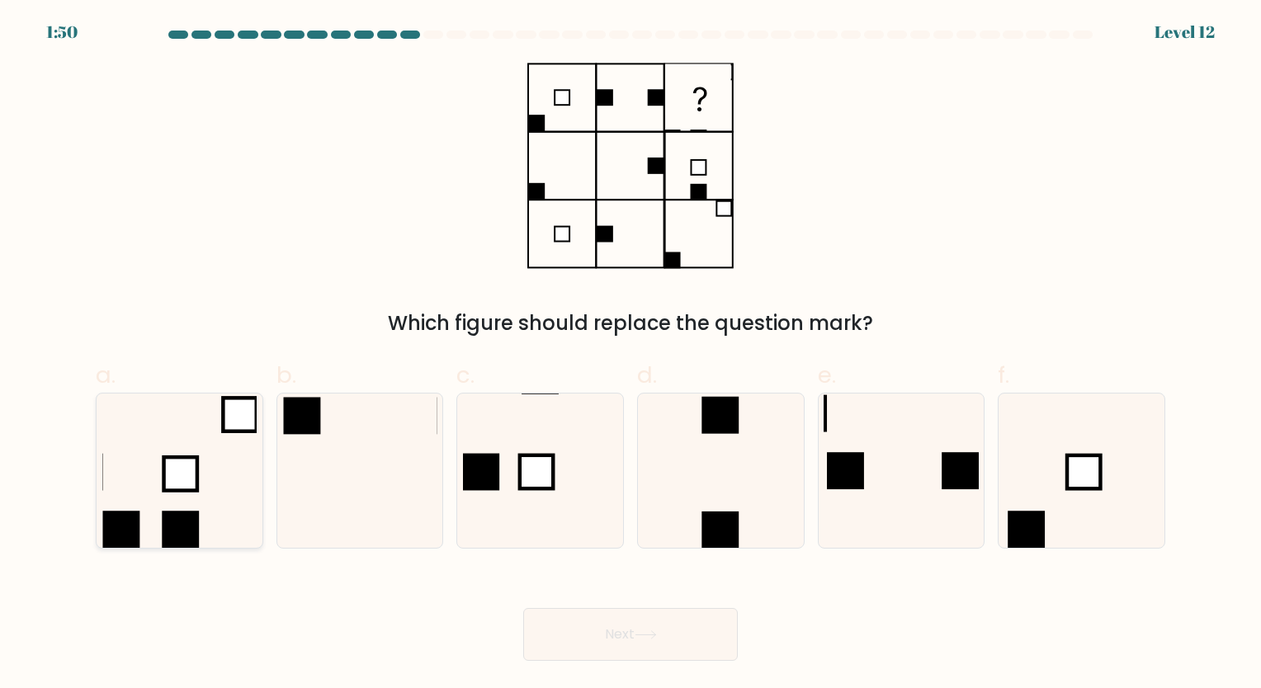  I want to click on button: Next, so click(631, 635).